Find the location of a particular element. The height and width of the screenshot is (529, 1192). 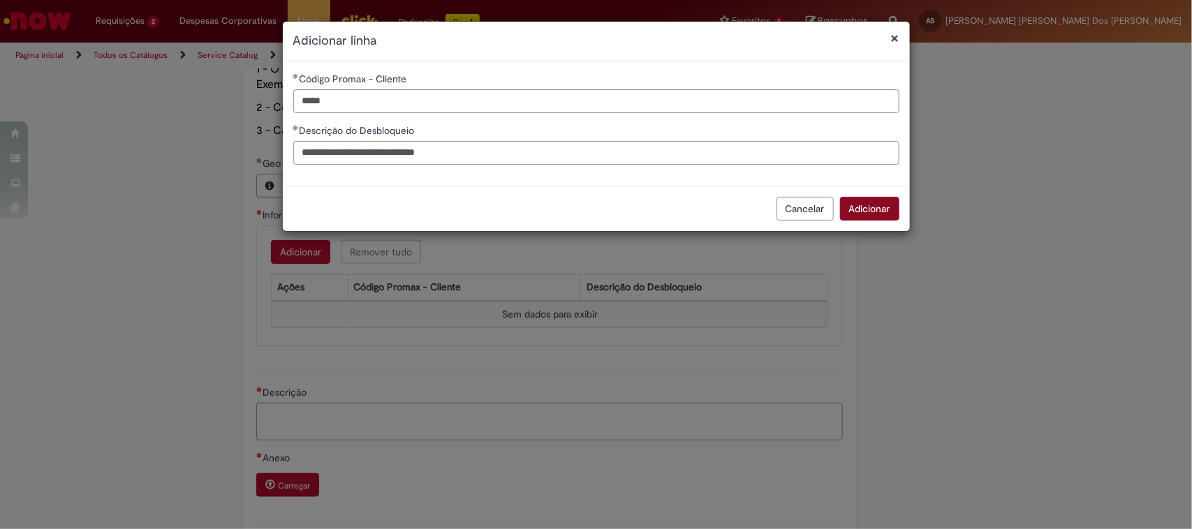

button: Fechar modal is located at coordinates (895, 38).